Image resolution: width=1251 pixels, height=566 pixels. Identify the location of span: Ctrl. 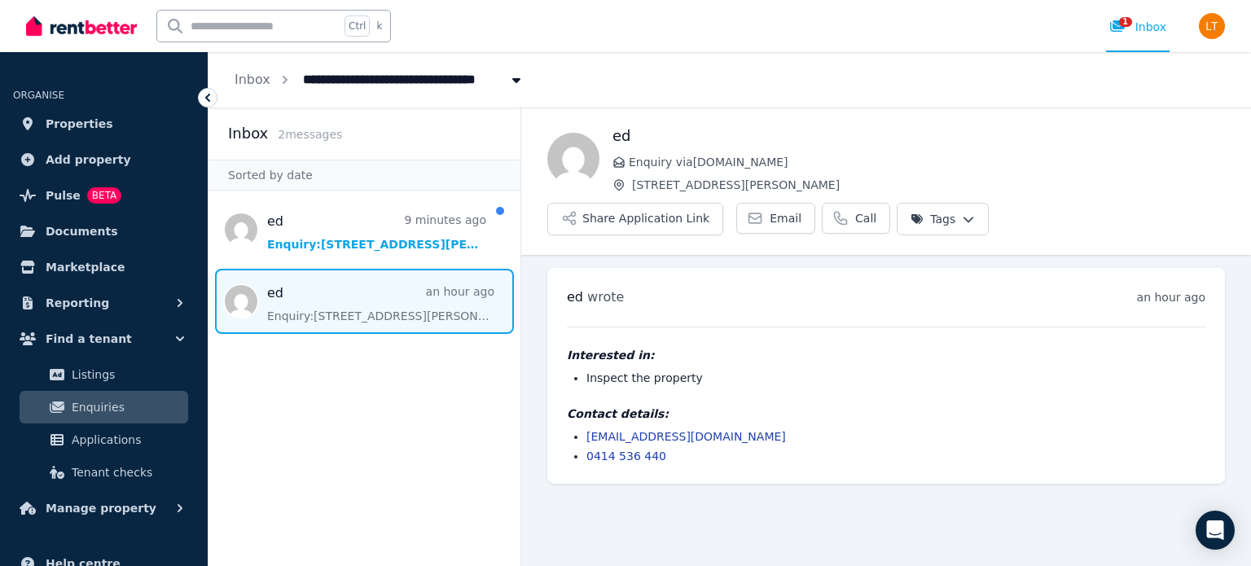
(357, 26).